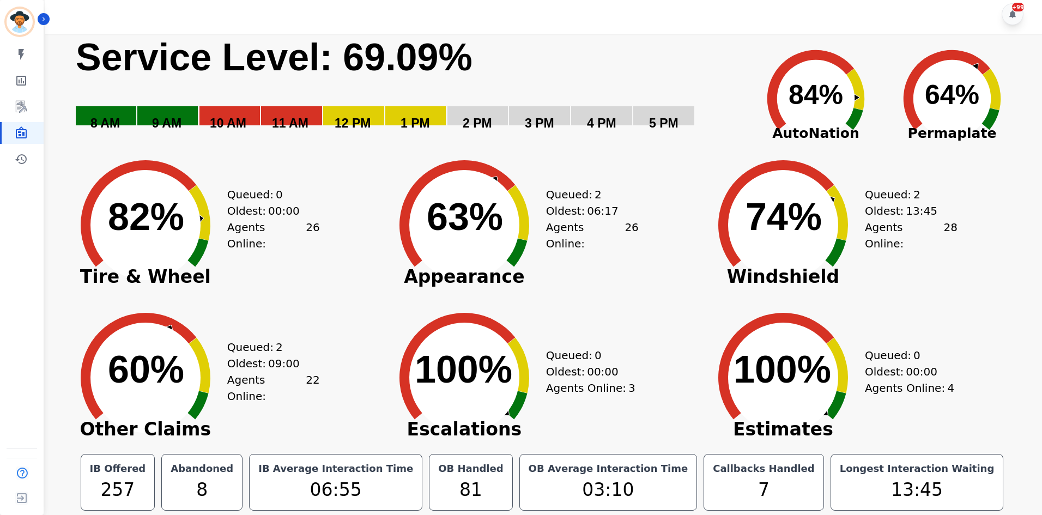 The height and width of the screenshot is (515, 1042). I want to click on svg: Service Level: 0%, so click(410, 90).